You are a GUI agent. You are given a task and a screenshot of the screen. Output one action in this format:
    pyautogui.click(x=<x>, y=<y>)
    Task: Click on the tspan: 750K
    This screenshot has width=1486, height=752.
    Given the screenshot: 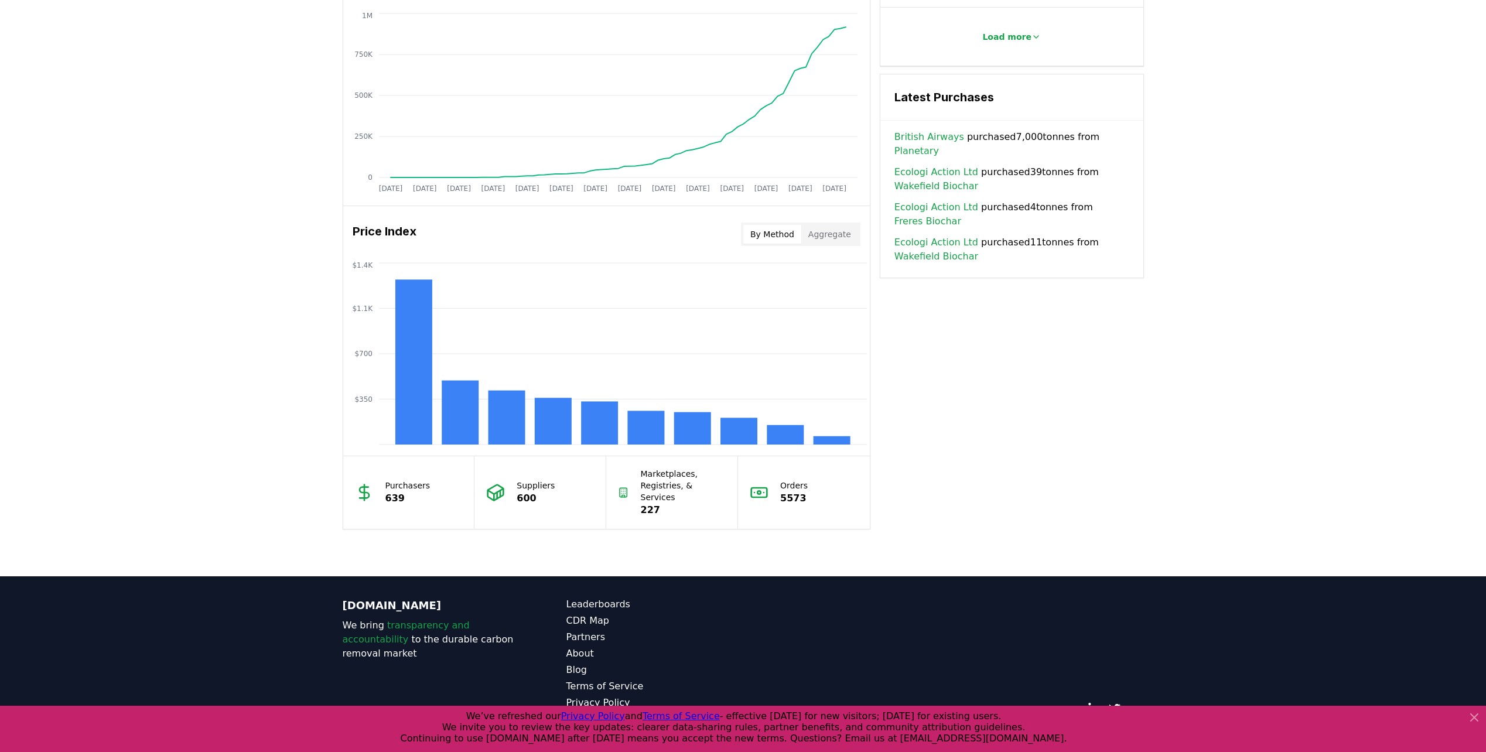 What is the action you would take?
    pyautogui.click(x=364, y=54)
    